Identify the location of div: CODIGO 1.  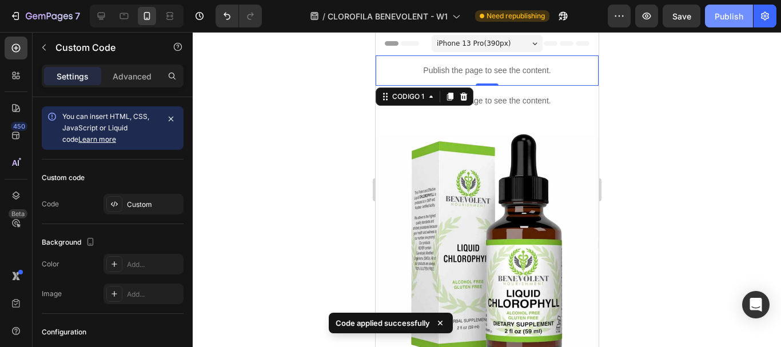
(33, 65).